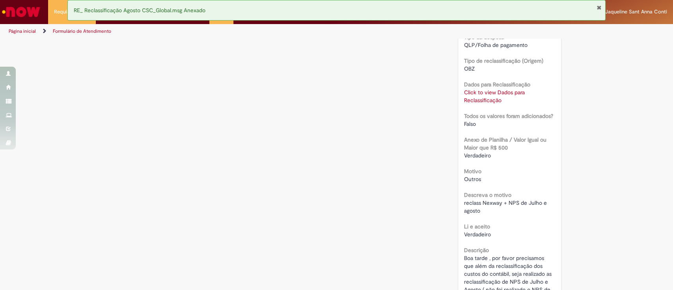  Describe the element at coordinates (469, 69) in the screenshot. I see `span: OBZ` at that location.